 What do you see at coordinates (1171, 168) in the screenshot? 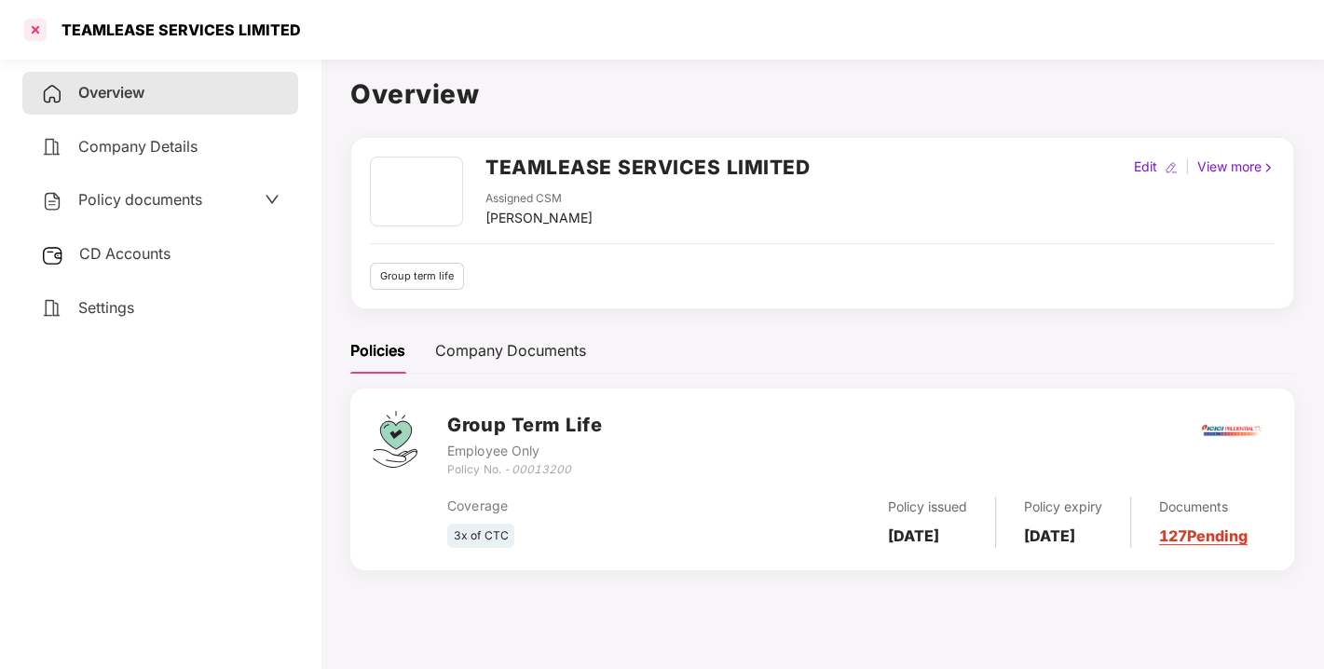
I see `img: editIcon` at bounding box center [1171, 168].